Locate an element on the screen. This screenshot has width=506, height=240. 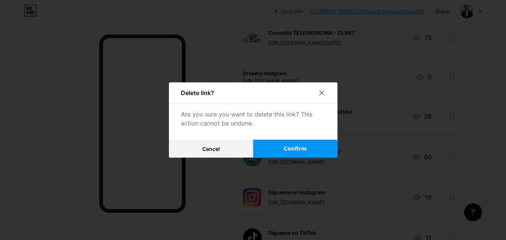
button: Cancel is located at coordinates (211, 149).